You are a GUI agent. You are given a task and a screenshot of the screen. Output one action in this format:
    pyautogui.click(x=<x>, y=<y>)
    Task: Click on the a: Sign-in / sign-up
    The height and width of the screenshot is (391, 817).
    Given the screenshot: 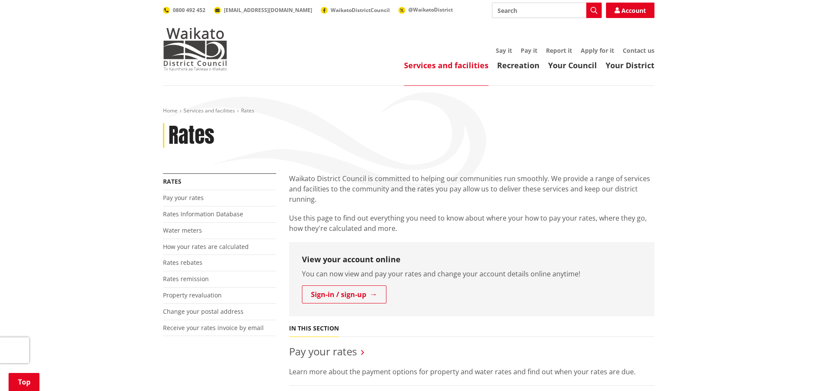 What is the action you would take?
    pyautogui.click(x=344, y=294)
    